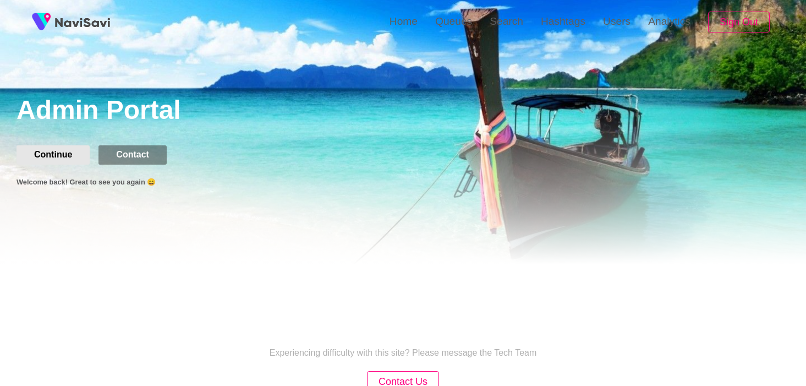 This screenshot has height=386, width=806. Describe the element at coordinates (133, 155) in the screenshot. I see `button: Contact` at that location.